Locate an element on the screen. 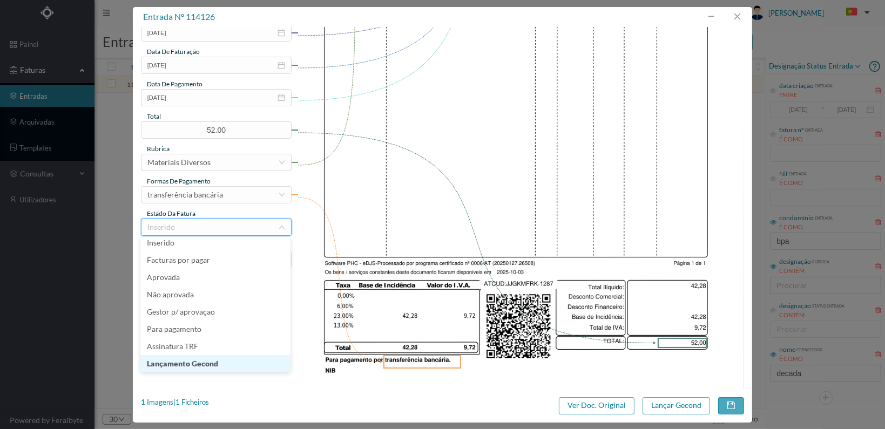  span: Formas de Pagamento is located at coordinates (179, 181).